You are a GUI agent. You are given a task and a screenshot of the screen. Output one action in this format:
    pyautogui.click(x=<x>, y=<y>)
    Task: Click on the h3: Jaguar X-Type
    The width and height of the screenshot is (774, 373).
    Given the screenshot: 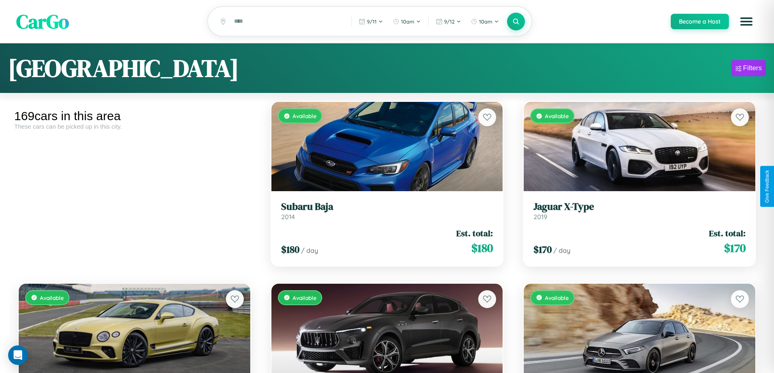 What is the action you would take?
    pyautogui.click(x=639, y=207)
    